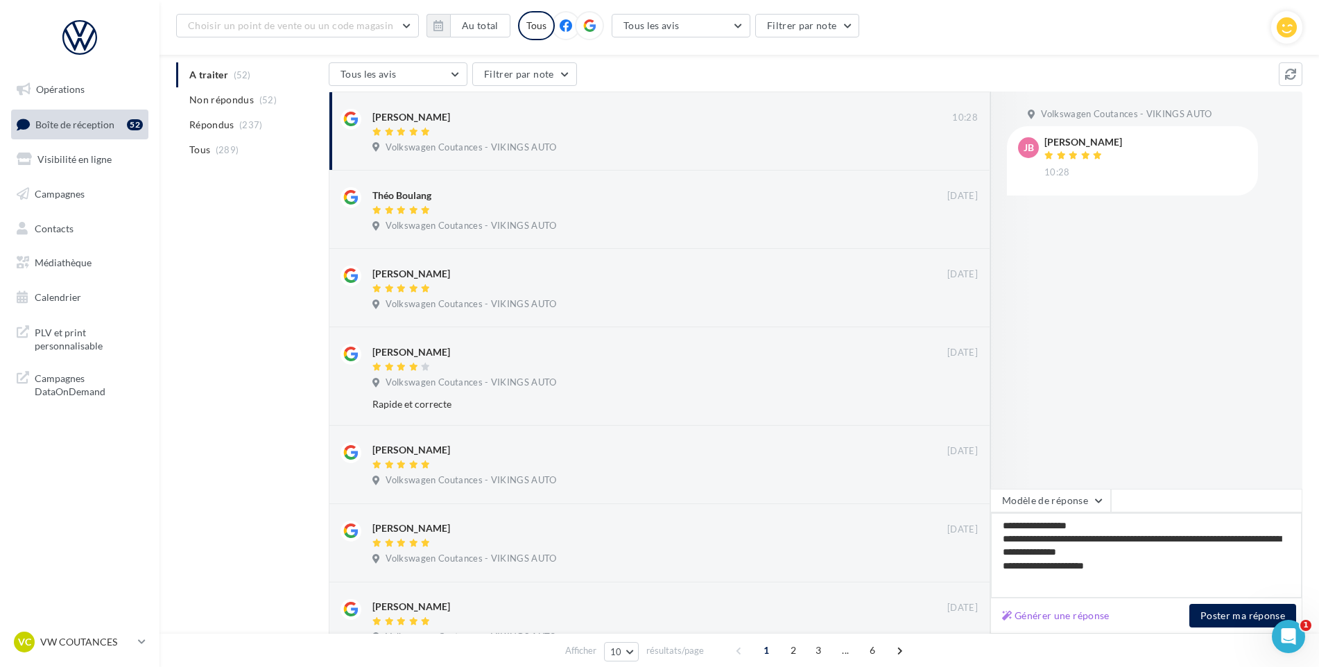  What do you see at coordinates (212, 125) in the screenshot?
I see `span: Répondus` at bounding box center [212, 125].